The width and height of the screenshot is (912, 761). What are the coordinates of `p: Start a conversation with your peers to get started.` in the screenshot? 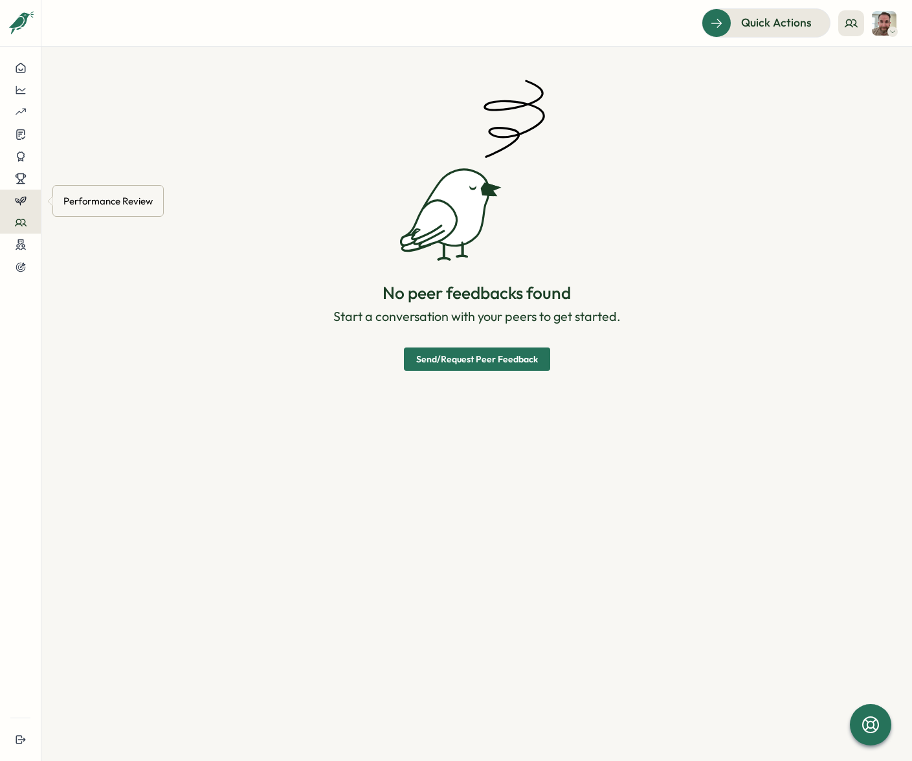 It's located at (477, 317).